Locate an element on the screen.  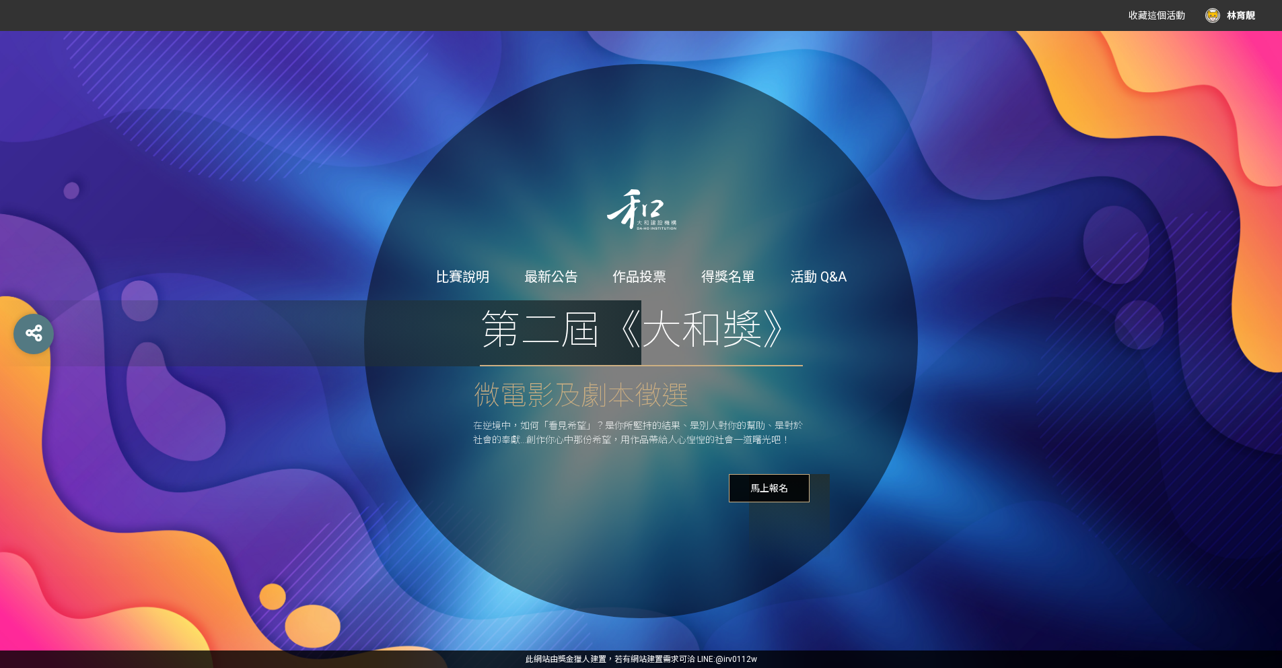
span: 收藏這個活動 is located at coordinates (1157, 15).